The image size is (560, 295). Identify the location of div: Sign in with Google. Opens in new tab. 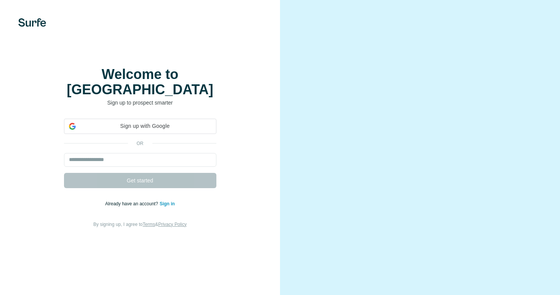
(140, 141).